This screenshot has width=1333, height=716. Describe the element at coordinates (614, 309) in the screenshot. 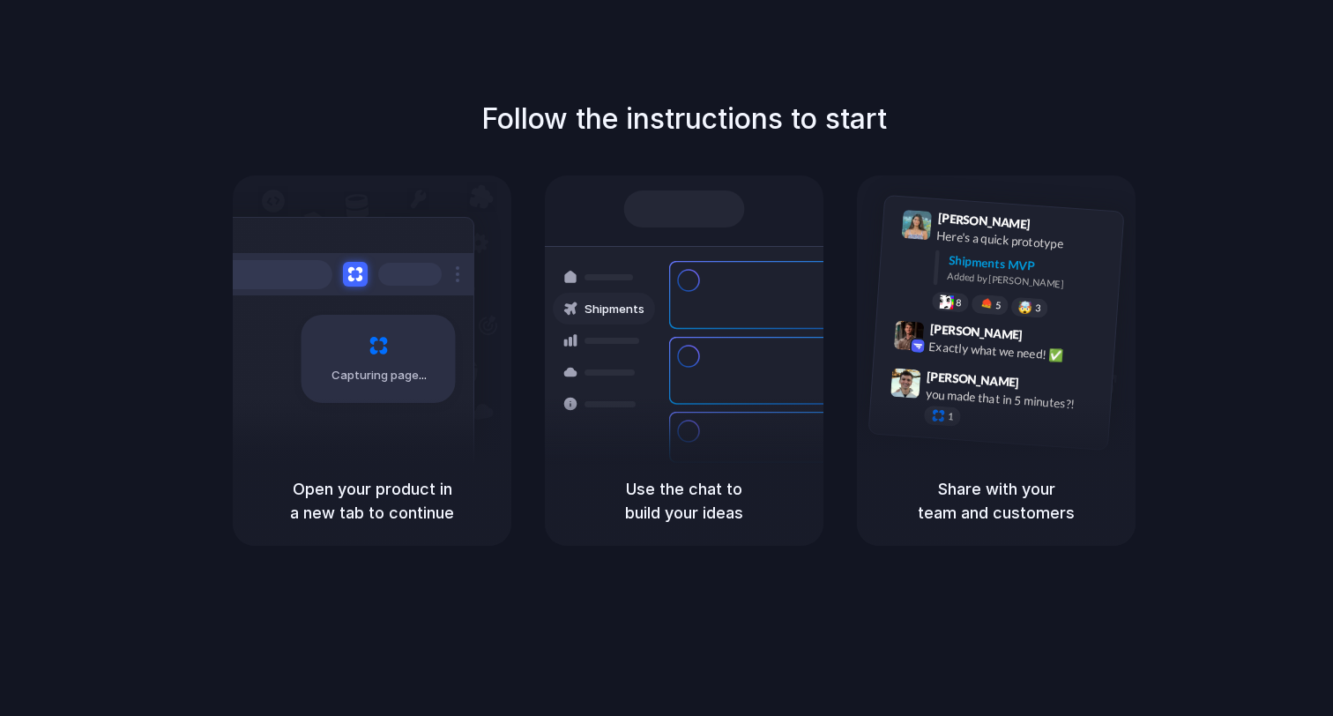

I see `span: Shipments` at that location.